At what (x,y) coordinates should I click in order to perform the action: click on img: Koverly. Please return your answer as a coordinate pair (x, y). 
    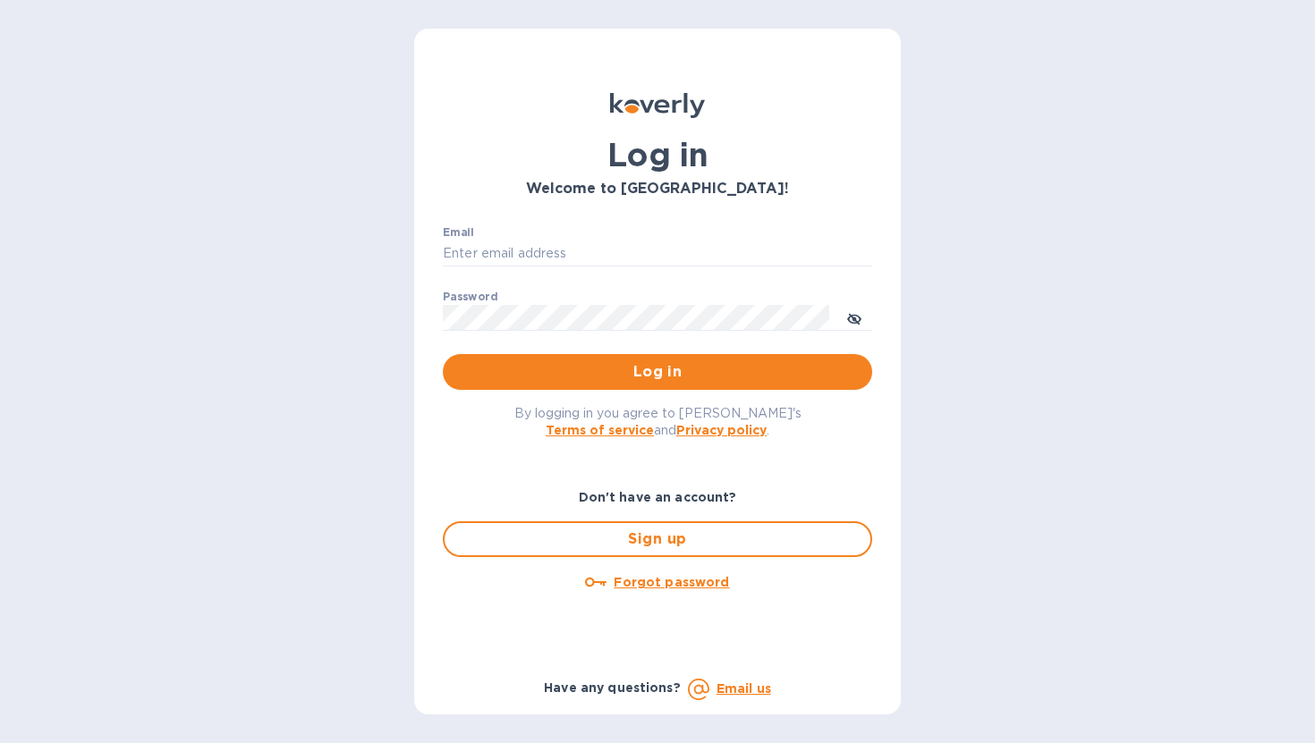
    Looking at the image, I should click on (657, 106).